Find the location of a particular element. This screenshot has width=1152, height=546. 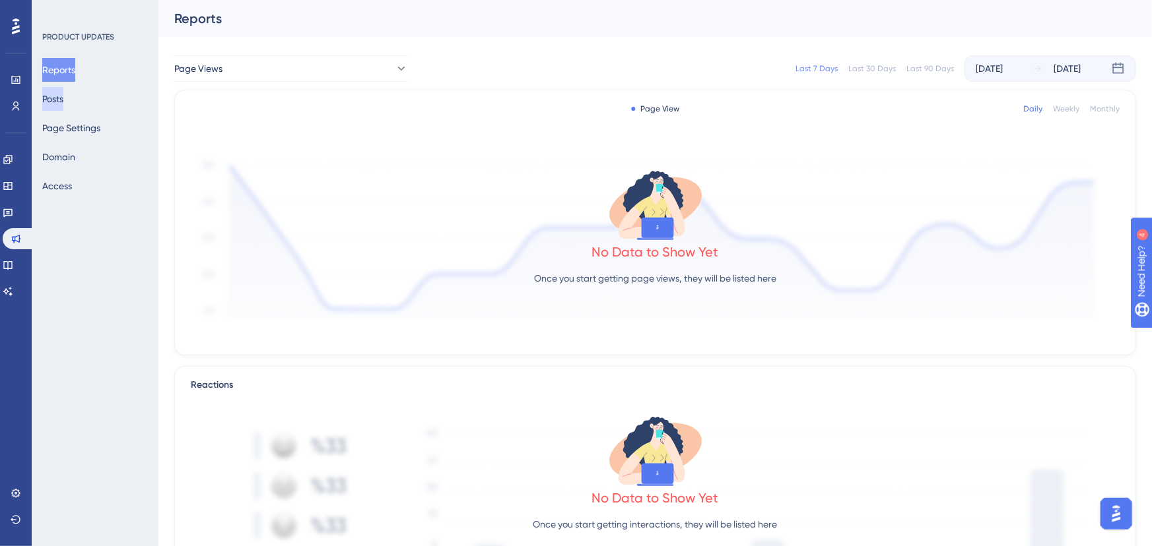

div: Page View is located at coordinates (655, 109).